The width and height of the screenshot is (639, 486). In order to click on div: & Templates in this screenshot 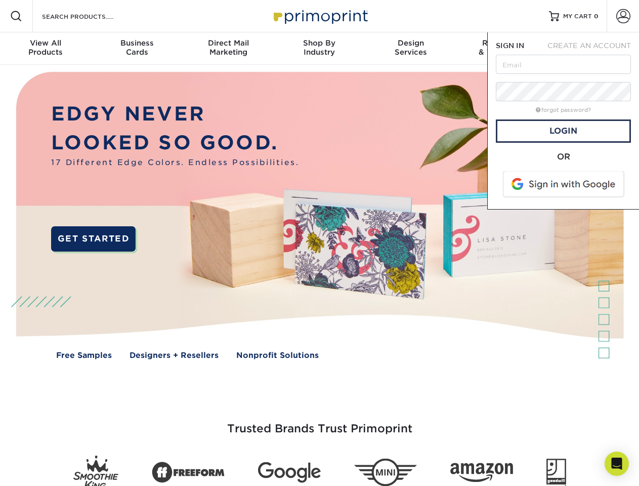, I will do `click(502, 48)`.